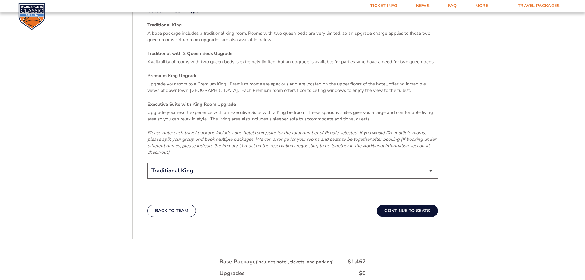 This screenshot has height=280, width=585. I want to click on p: Availability of rooms with two queen beds is extremely limited, but an upgrade is available for p..., so click(293, 62).